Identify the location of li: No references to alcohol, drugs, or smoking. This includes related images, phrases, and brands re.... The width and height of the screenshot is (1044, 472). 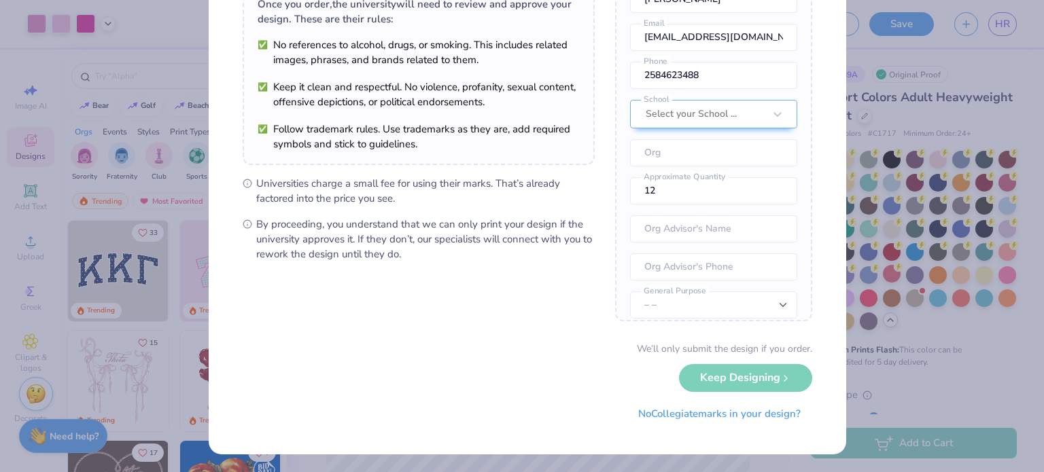
(419, 52).